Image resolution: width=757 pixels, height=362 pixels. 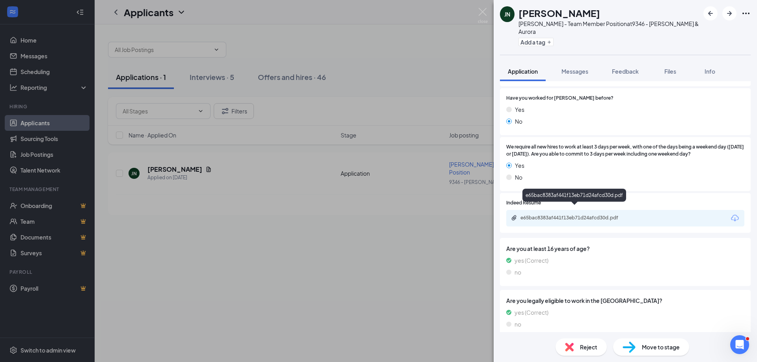 What do you see at coordinates (625, 151) in the screenshot?
I see `span: We require all new hires to work at least 3 days per week, with one of the days being a weekend d...` at bounding box center [625, 151].